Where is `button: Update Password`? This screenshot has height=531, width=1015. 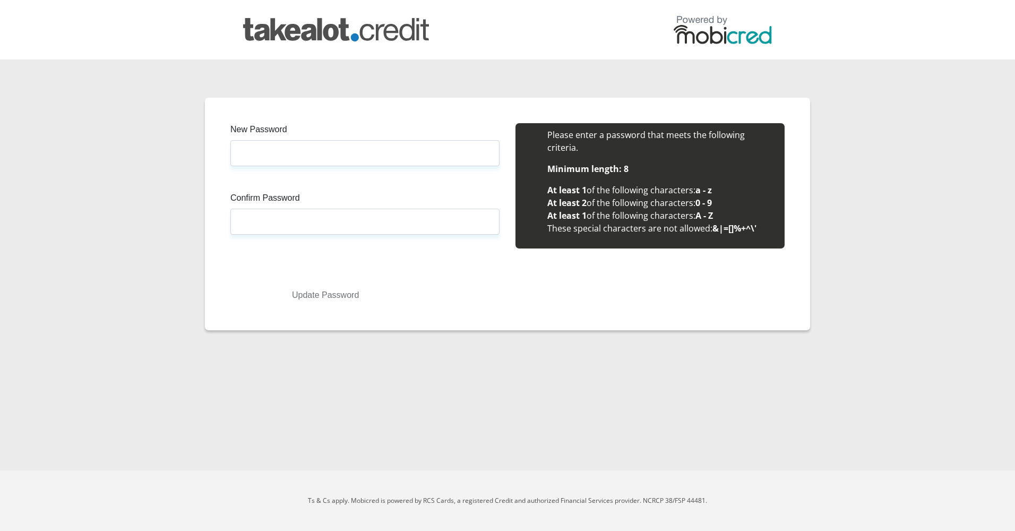
button: Update Password is located at coordinates (326, 295).